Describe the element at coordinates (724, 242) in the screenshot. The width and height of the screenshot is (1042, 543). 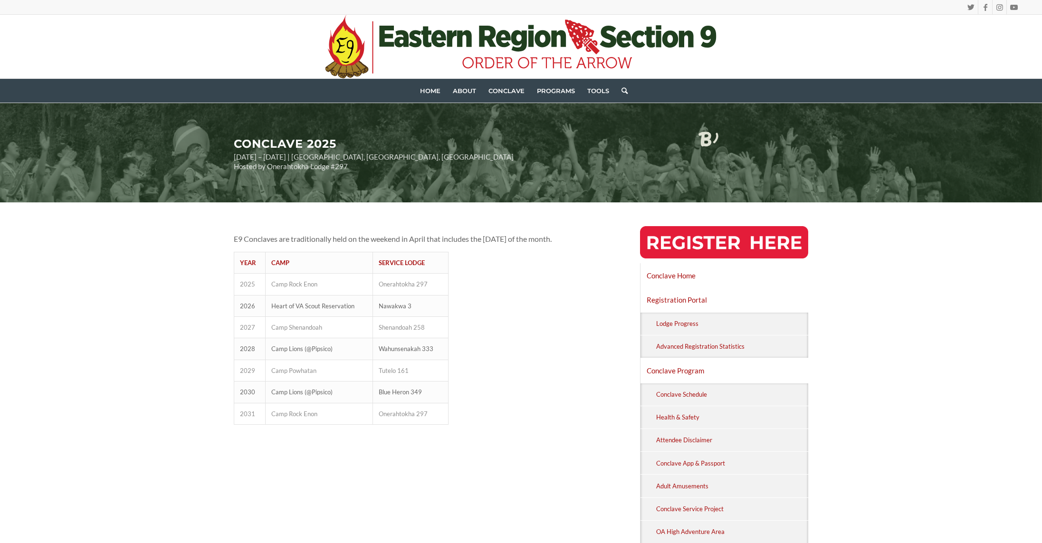
I see `img: RegisterHereButton` at that location.